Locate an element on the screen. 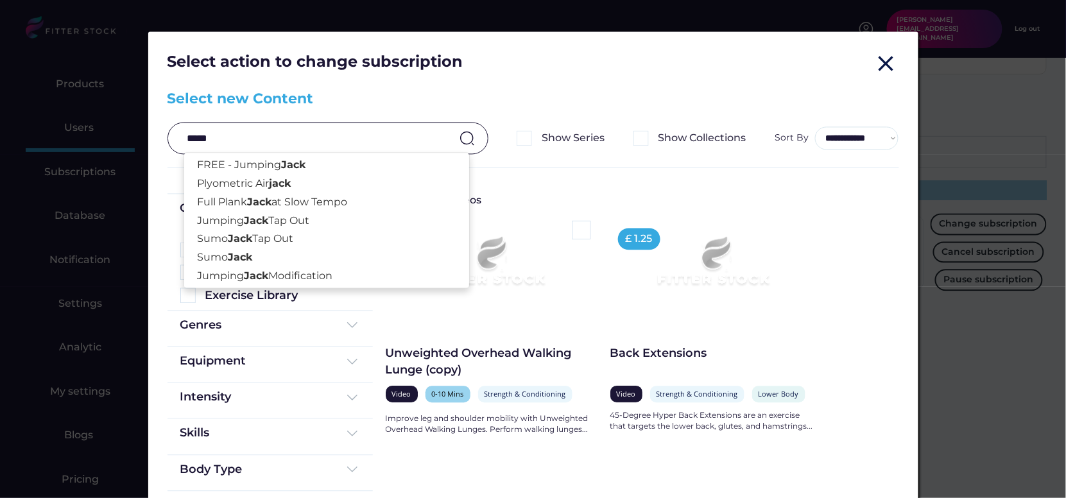  div: Intensity is located at coordinates (206, 397).